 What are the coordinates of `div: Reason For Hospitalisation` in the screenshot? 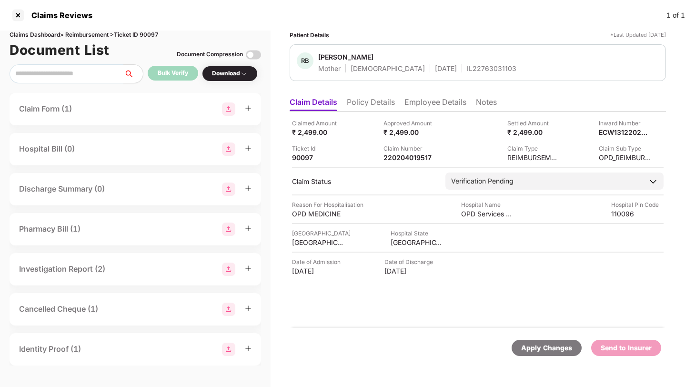 It's located at (328, 204).